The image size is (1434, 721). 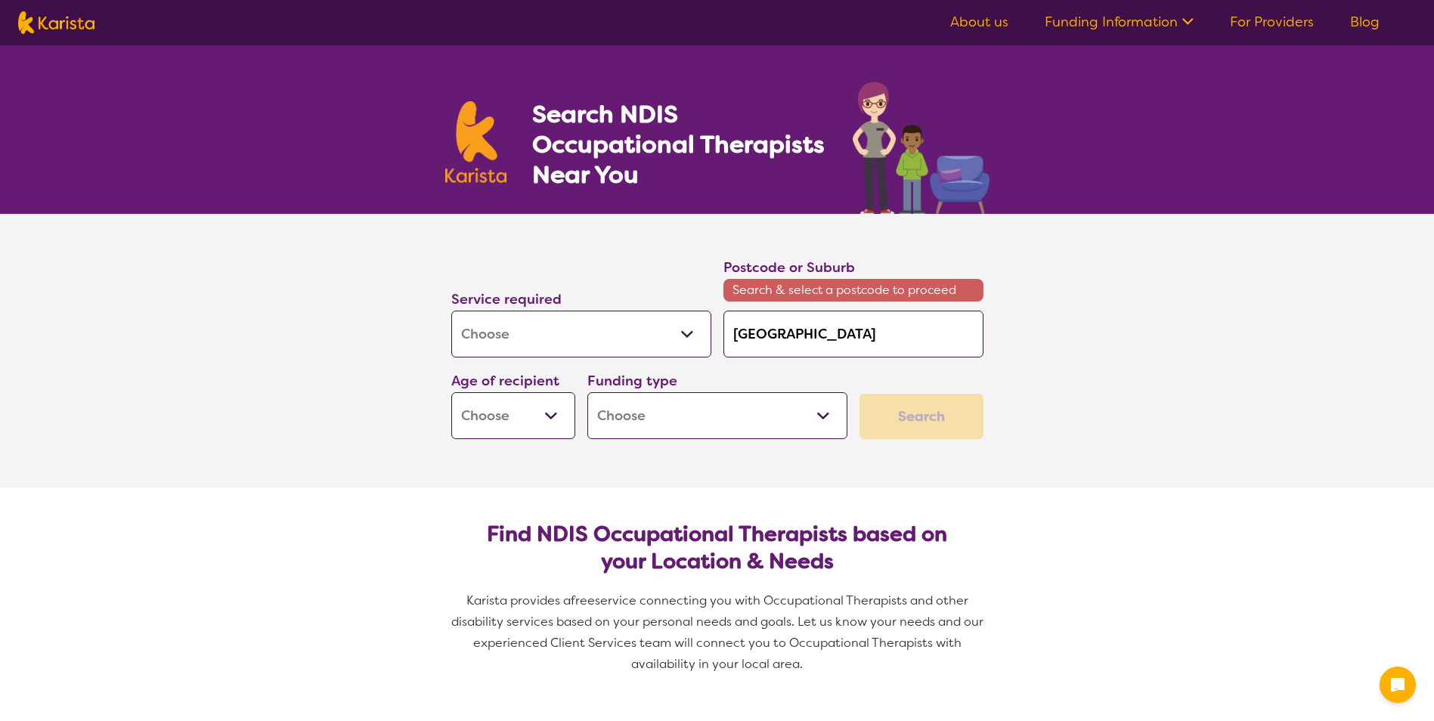 What do you see at coordinates (920, 147) in the screenshot?
I see `img: occupational-therapy` at bounding box center [920, 147].